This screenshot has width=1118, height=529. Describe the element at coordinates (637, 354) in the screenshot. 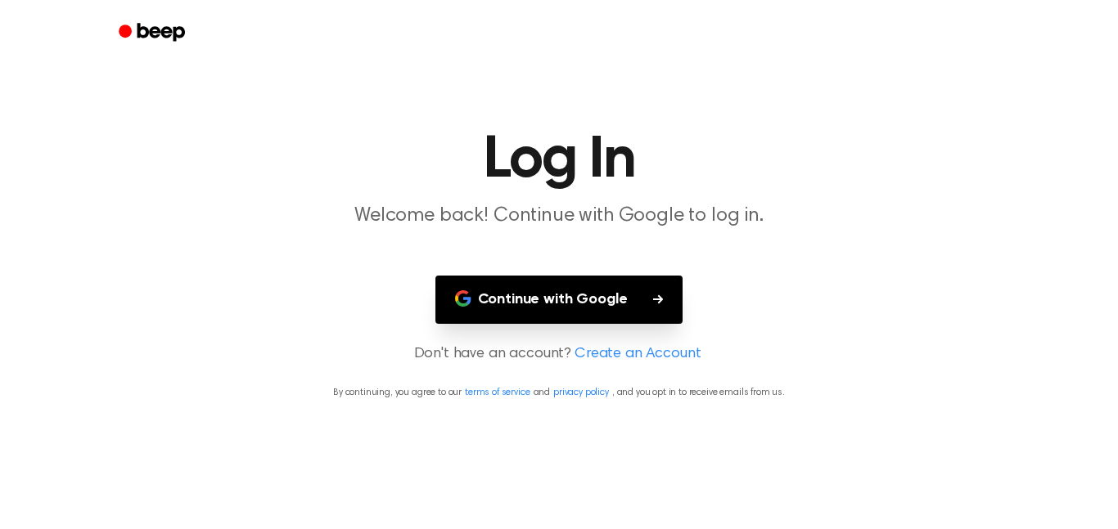

I see `a: Create an Account` at that location.